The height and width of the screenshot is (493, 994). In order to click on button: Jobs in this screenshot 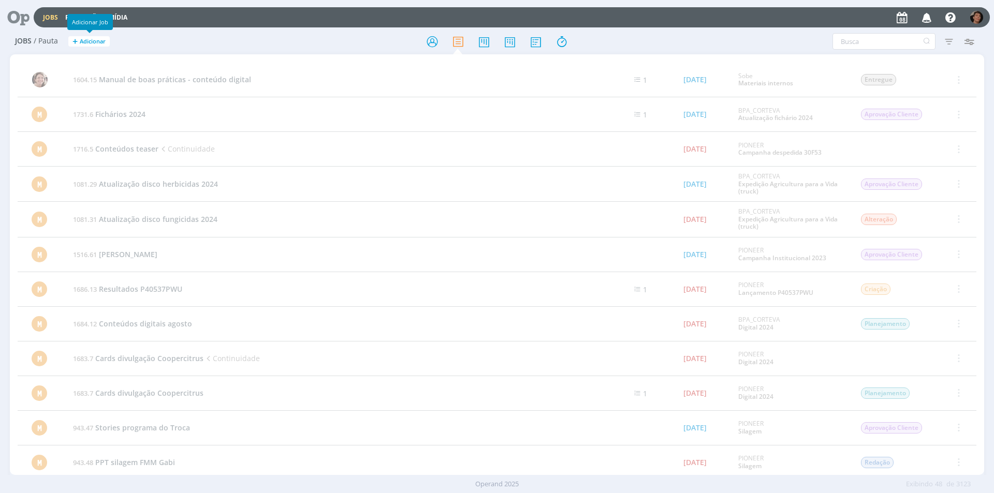, I will do `click(50, 18)`.